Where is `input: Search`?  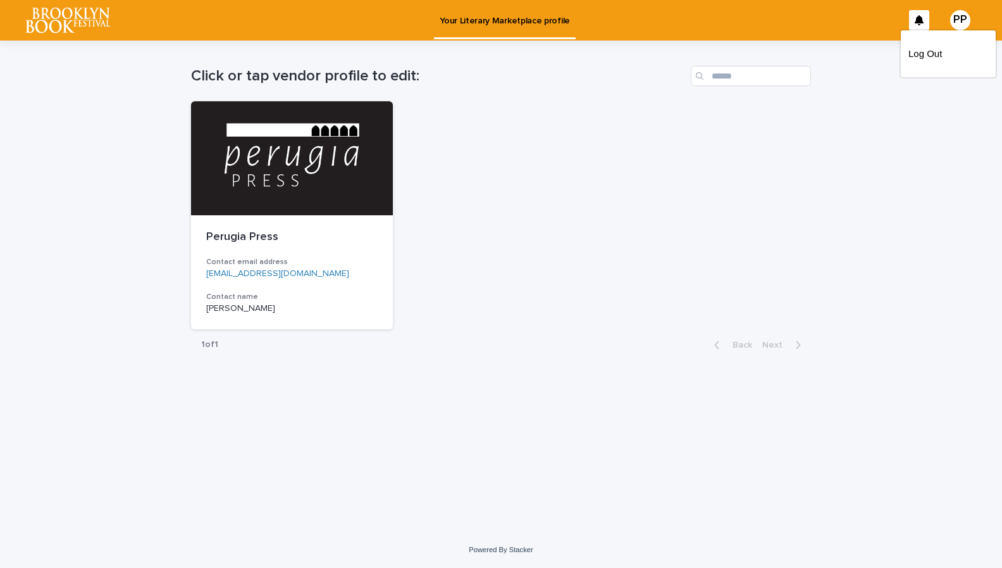
input: Search is located at coordinates (751, 76).